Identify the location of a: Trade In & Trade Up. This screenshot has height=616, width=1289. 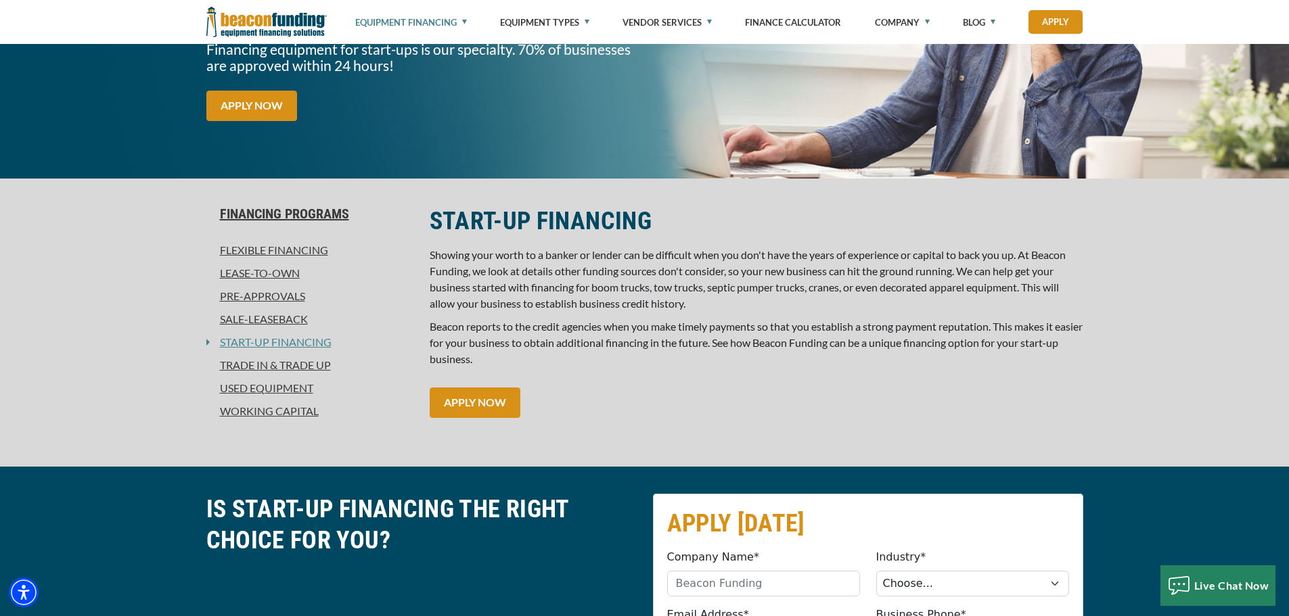
(310, 365).